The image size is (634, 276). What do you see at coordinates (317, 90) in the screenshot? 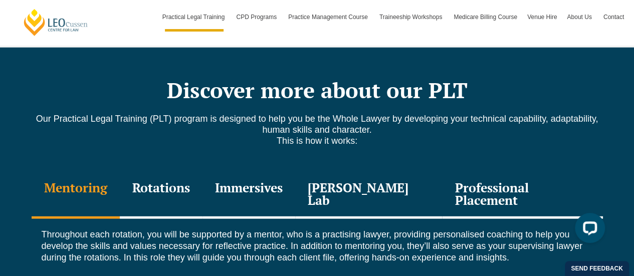
I see `h2: Discover more about our PLT` at bounding box center [317, 90].